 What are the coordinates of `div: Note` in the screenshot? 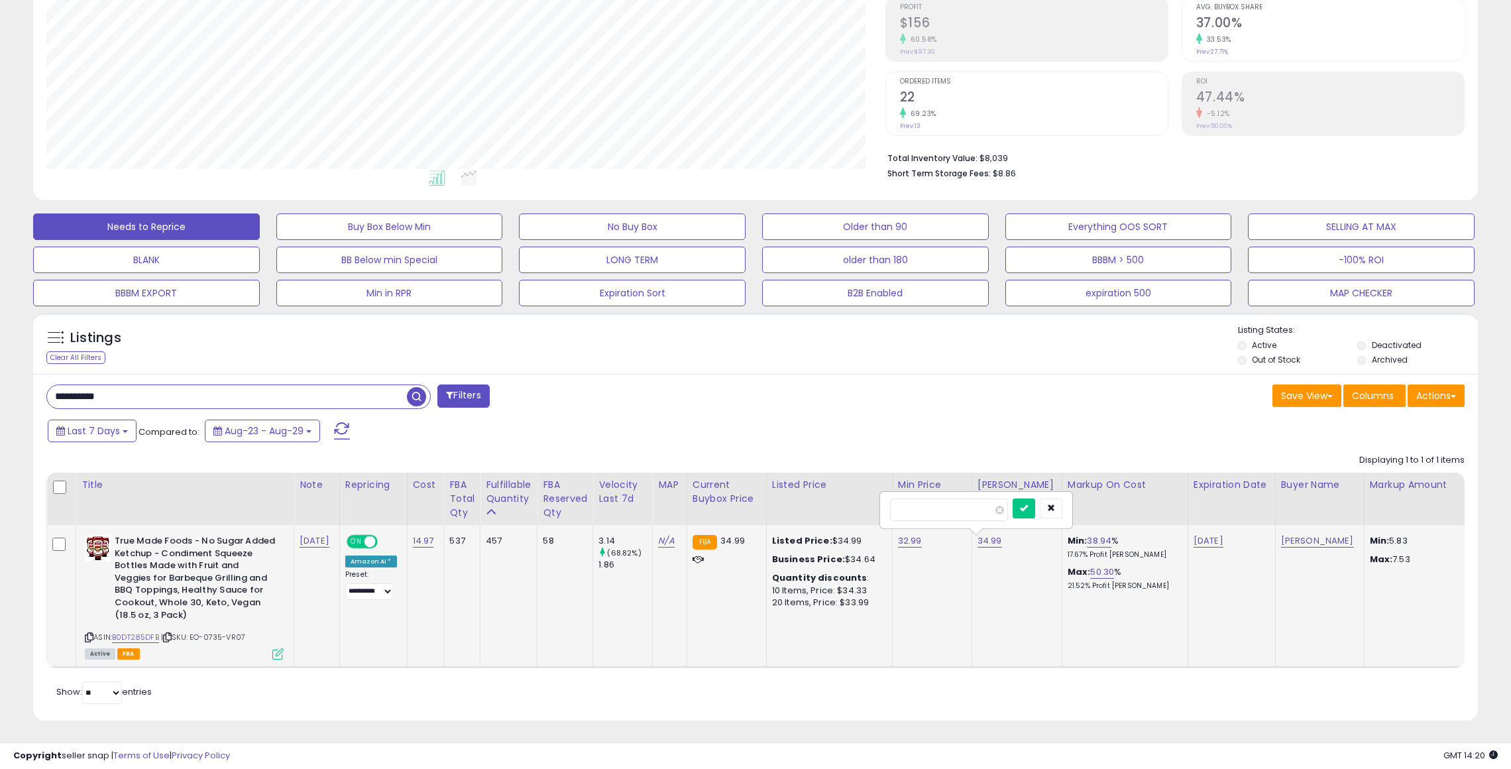 It's located at (317, 484).